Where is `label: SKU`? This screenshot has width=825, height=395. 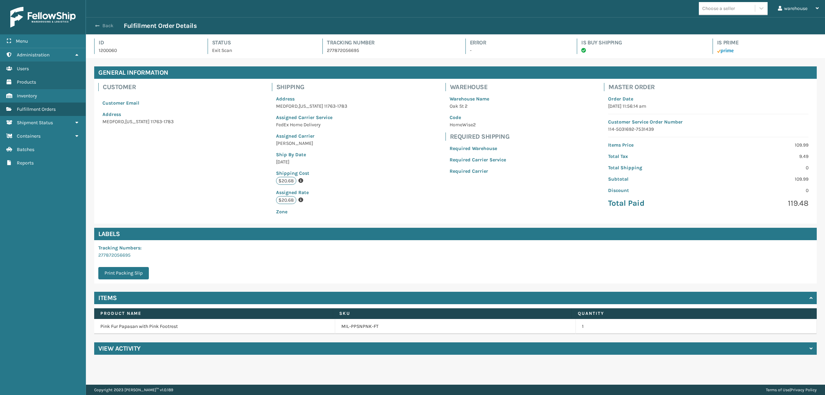
label: SKU is located at coordinates (453, 313).